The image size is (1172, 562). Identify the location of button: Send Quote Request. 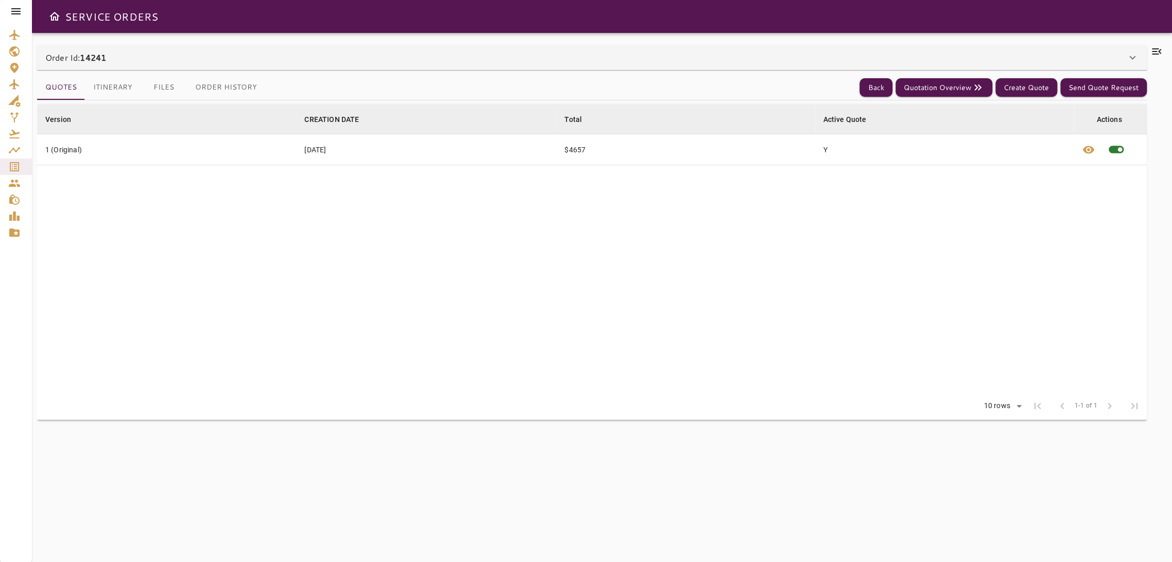
(1103, 88).